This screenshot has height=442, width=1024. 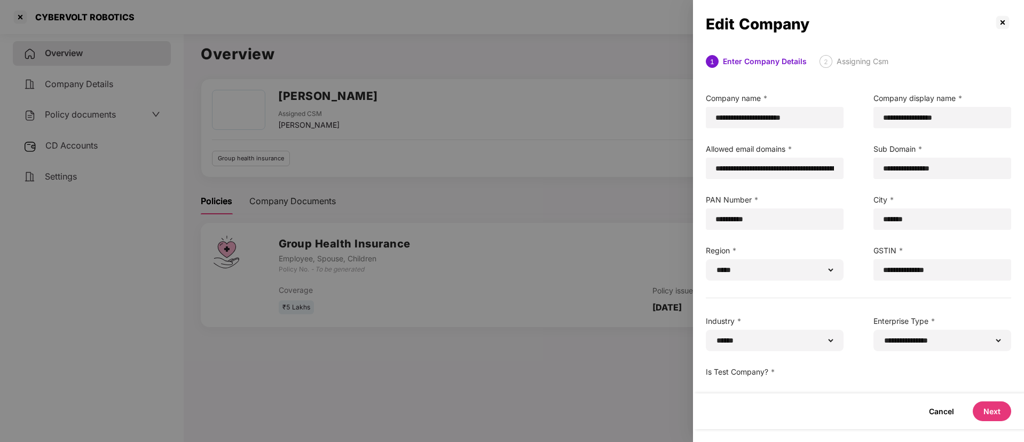 What do you see at coordinates (992, 411) in the screenshot?
I see `button: Next` at bounding box center [992, 411].